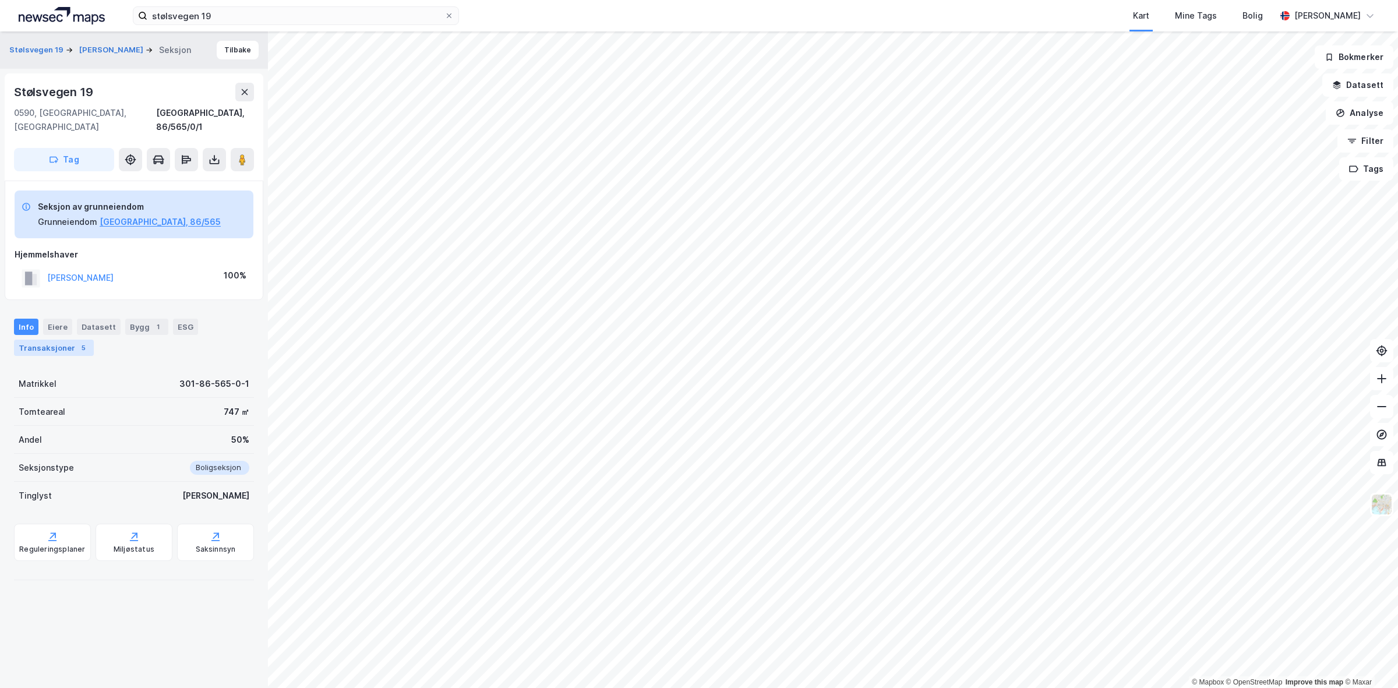 This screenshot has height=688, width=1398. Describe the element at coordinates (83, 348) in the screenshot. I see `div: 5` at that location.